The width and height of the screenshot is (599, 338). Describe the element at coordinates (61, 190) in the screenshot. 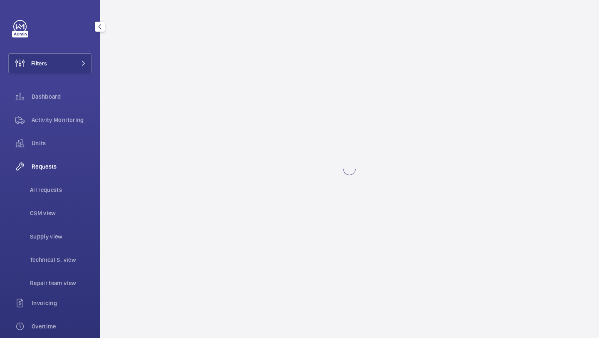

I see `span: All requests` at that location.